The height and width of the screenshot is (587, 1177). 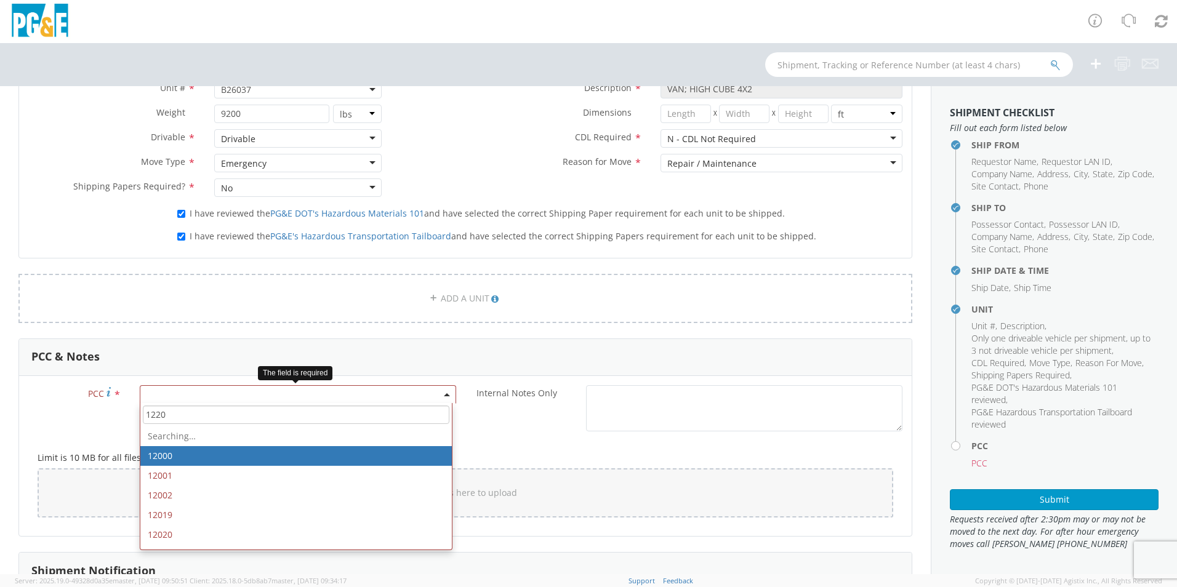 I want to click on div: Drivable, so click(x=238, y=139).